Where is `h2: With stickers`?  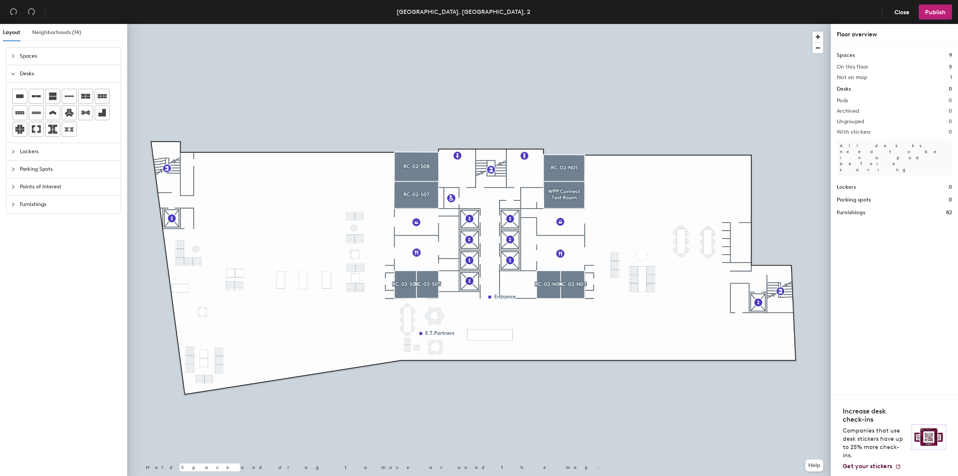 h2: With stickers is located at coordinates (854, 132).